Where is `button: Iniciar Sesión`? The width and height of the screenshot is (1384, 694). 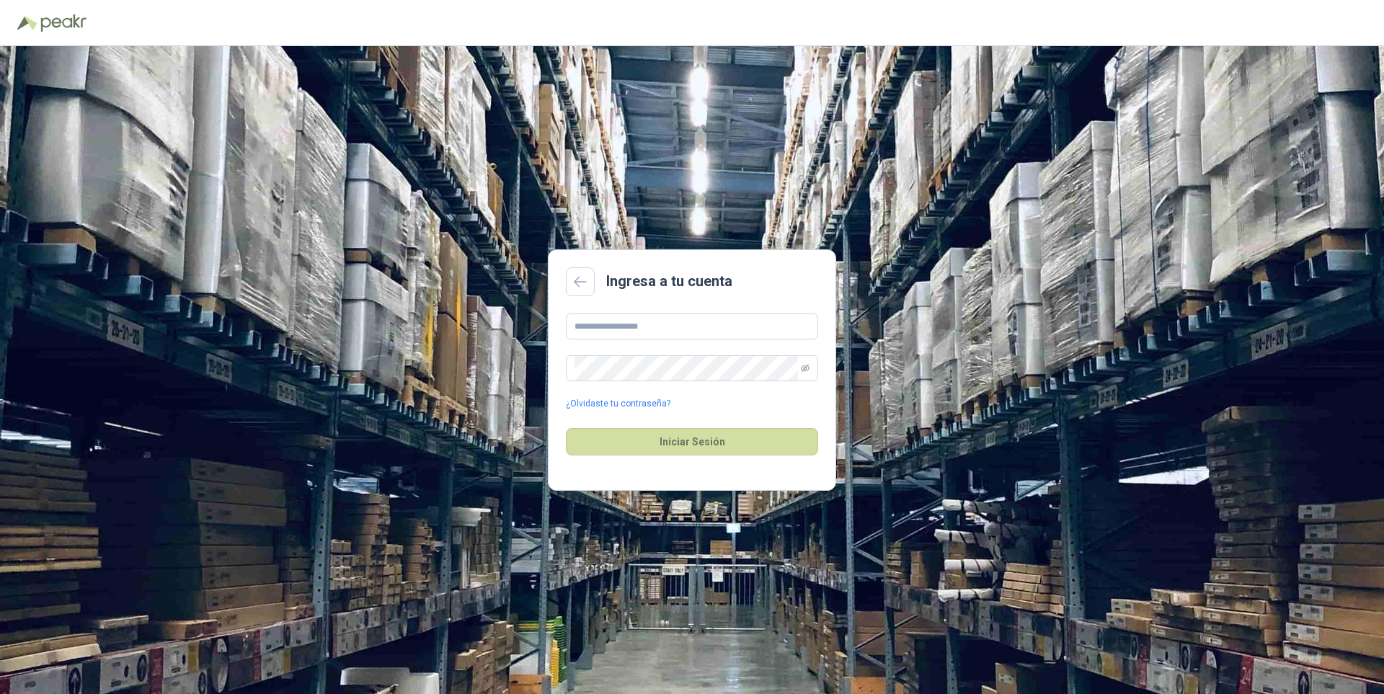 button: Iniciar Sesión is located at coordinates (692, 442).